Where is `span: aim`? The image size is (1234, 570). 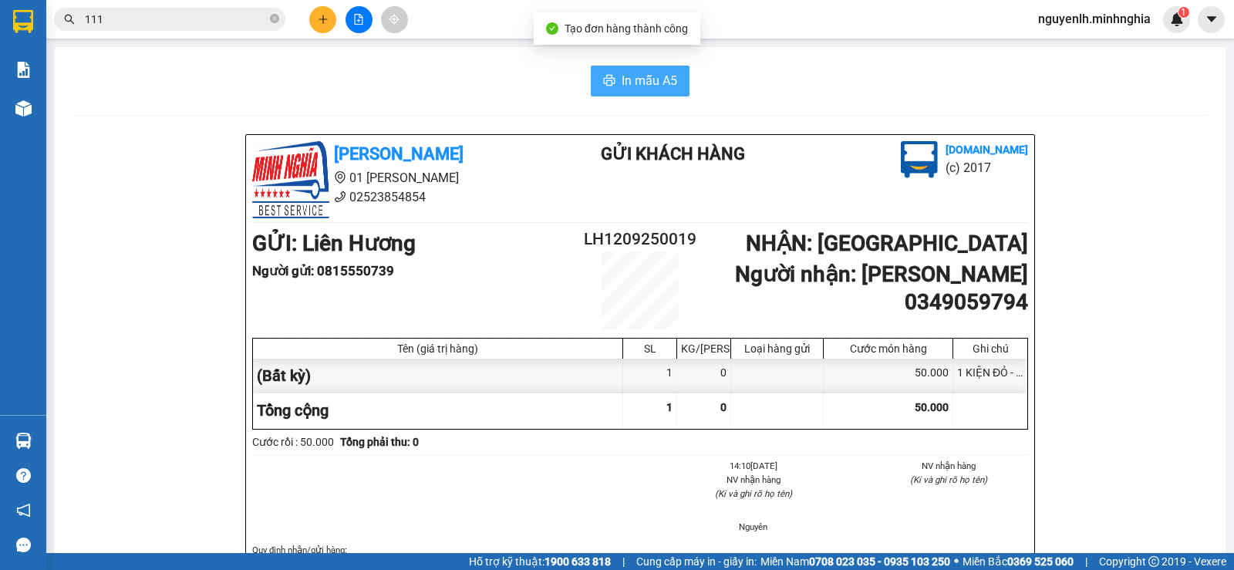 span: aim is located at coordinates (394, 19).